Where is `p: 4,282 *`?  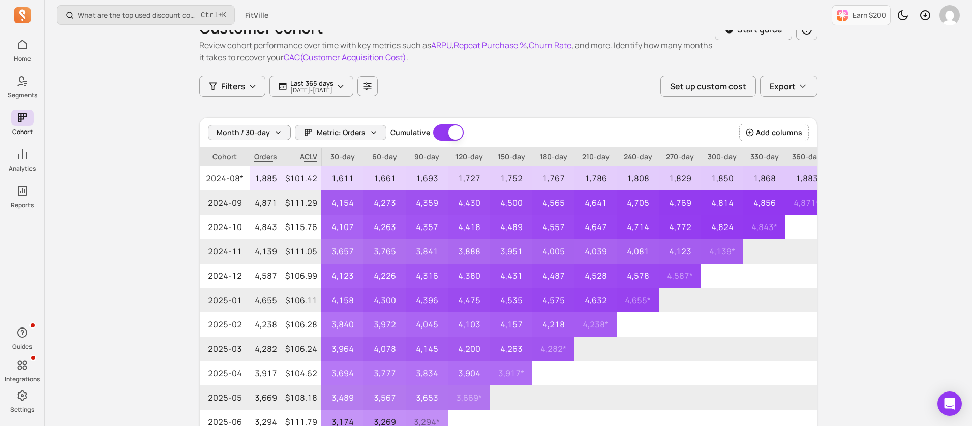
p: 4,282 * is located at coordinates (553, 349).